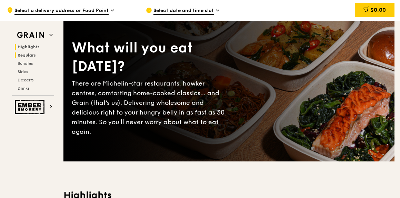 This screenshot has width=400, height=198. Describe the element at coordinates (31, 35) in the screenshot. I see `img: Grain web logo` at that location.